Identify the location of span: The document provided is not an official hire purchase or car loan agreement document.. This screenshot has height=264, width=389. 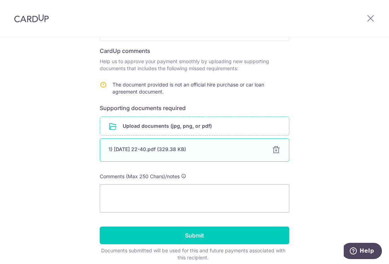
(188, 88).